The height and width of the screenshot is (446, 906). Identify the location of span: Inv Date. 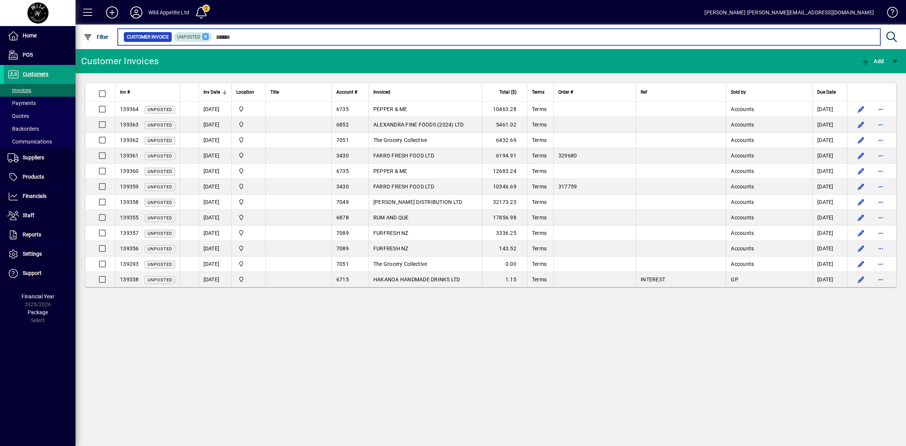
(212, 92).